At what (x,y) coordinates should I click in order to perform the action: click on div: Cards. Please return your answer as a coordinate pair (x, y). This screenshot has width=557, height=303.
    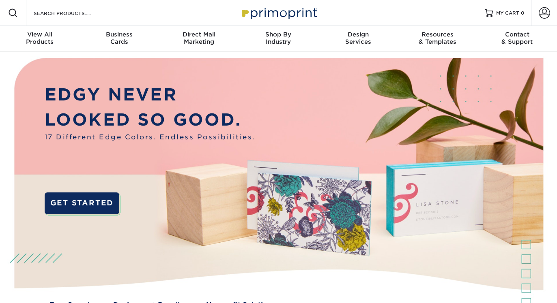
    Looking at the image, I should click on (119, 38).